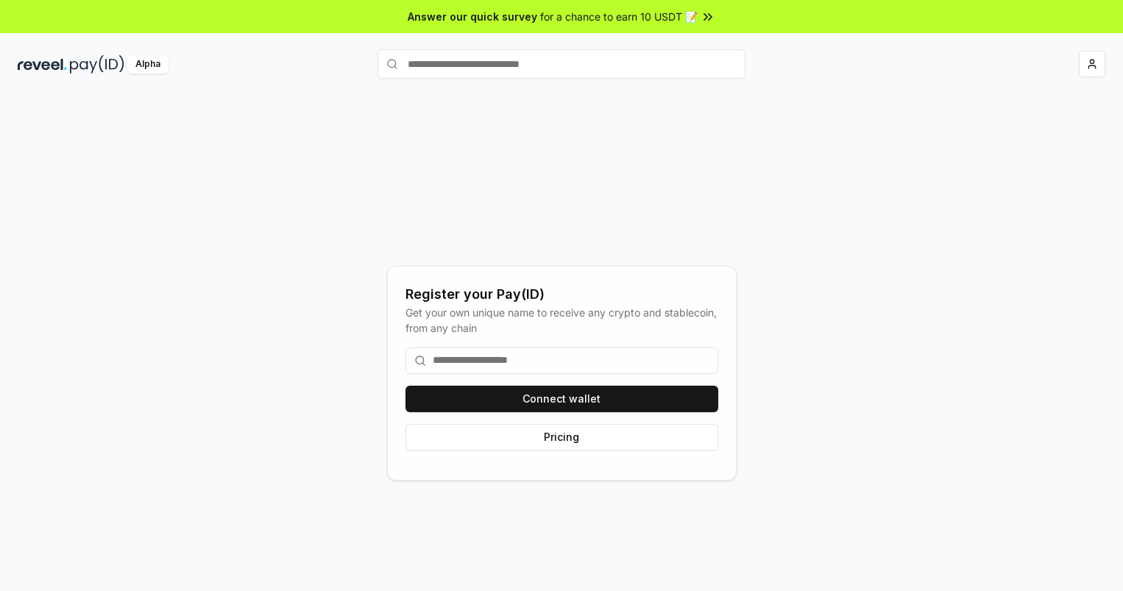 This screenshot has width=1123, height=591. I want to click on img: reveel_dark, so click(42, 64).